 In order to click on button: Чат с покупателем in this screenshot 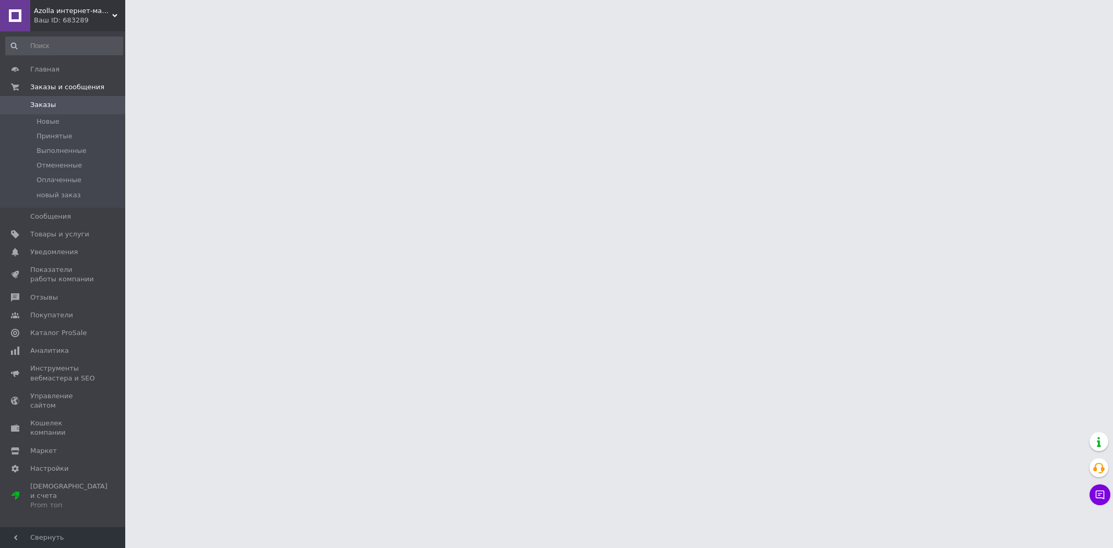, I will do `click(1100, 495)`.